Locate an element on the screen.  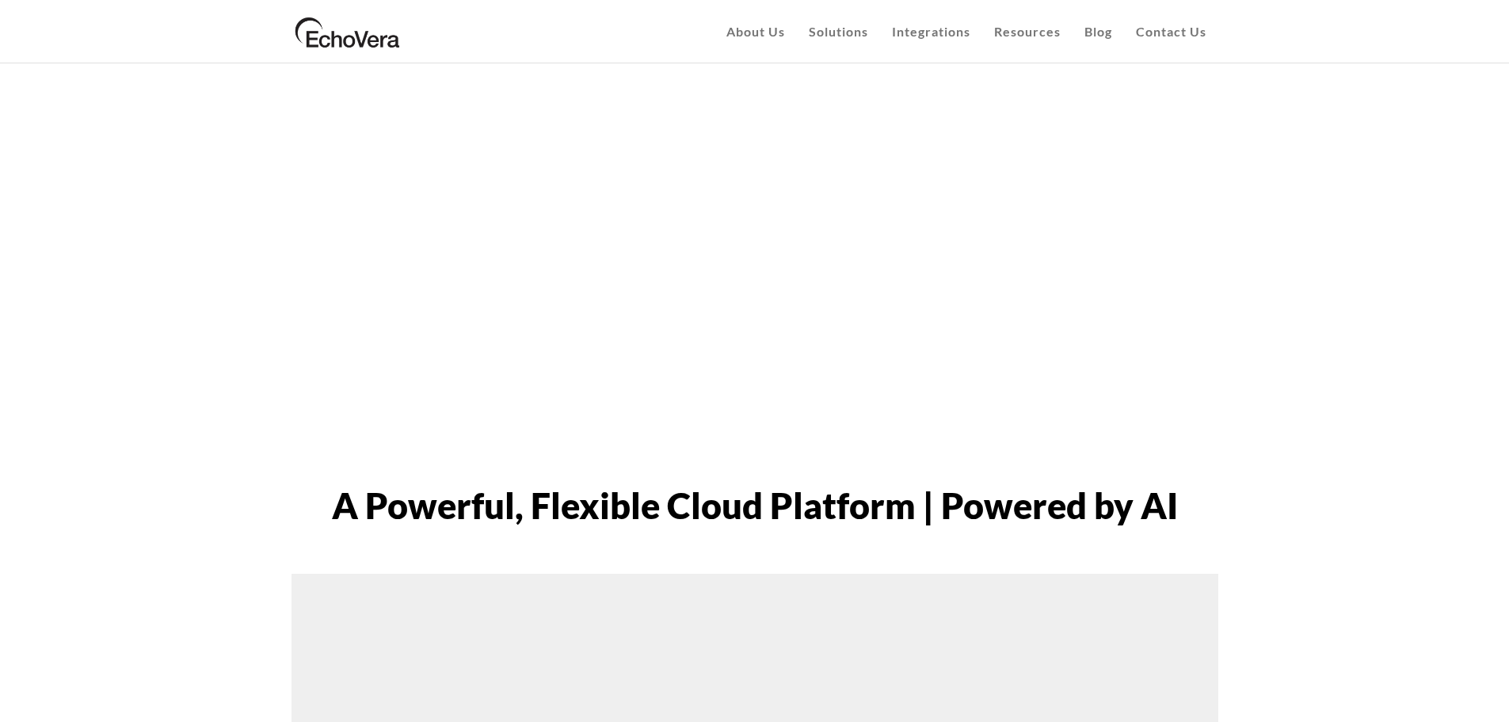
span: Integrations is located at coordinates (931, 31).